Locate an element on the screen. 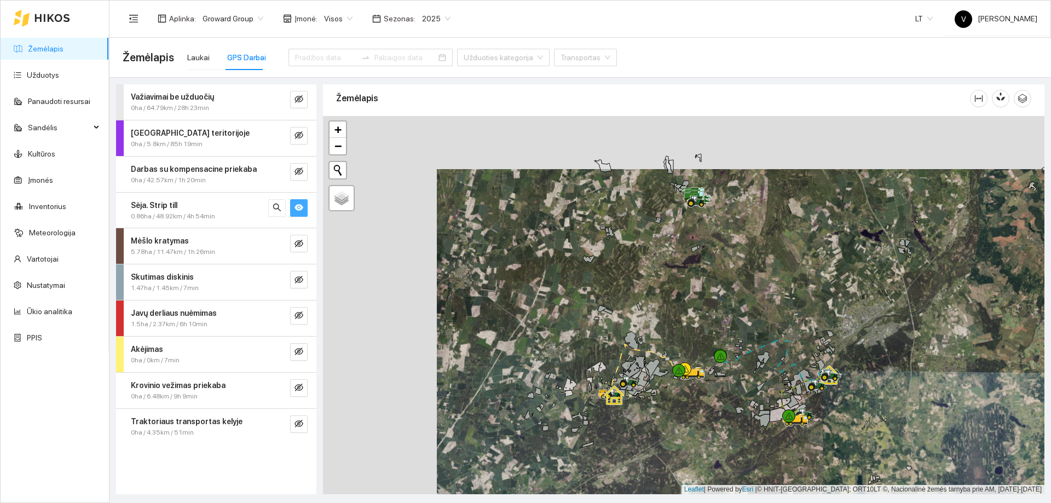 The width and height of the screenshot is (1051, 503). a: Užduotys is located at coordinates (43, 75).